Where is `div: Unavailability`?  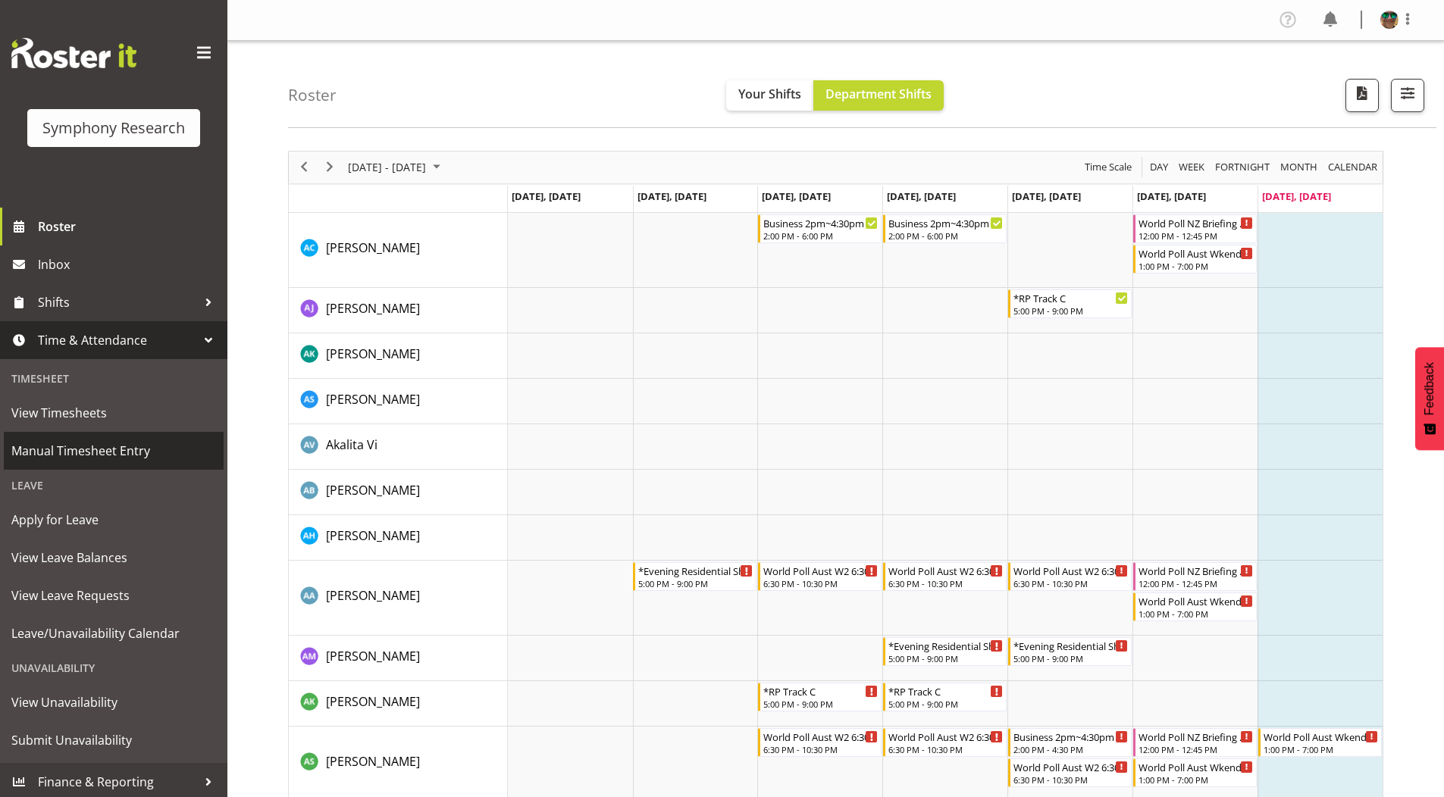 div: Unavailability is located at coordinates (114, 668).